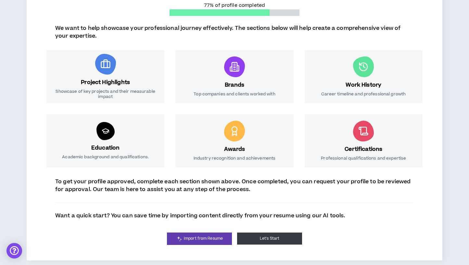 Image resolution: width=469 pixels, height=265 pixels. Describe the element at coordinates (200, 216) in the screenshot. I see `p: Want a quick start? You can save time by importing content directly from your resume using our AI...` at that location.